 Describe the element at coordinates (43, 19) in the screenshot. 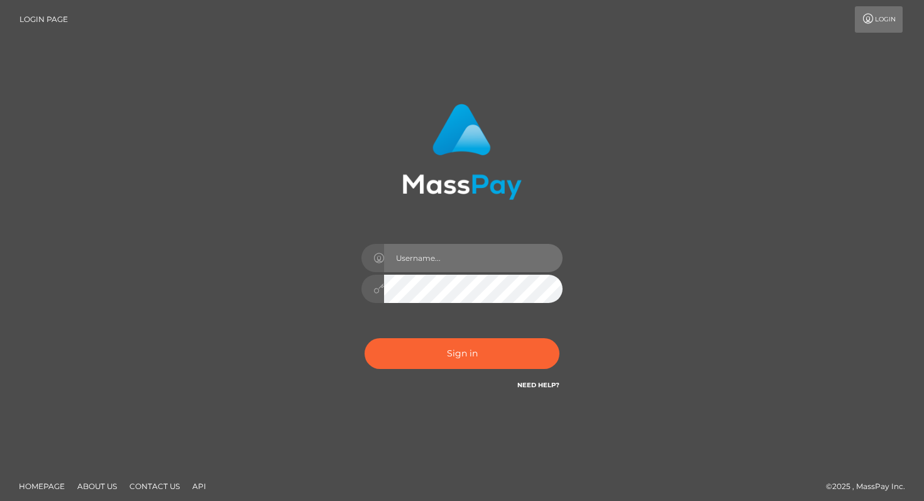

I see `a: Login Page` at that location.